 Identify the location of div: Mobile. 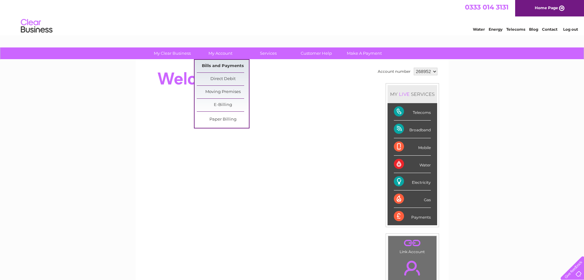
(412, 147).